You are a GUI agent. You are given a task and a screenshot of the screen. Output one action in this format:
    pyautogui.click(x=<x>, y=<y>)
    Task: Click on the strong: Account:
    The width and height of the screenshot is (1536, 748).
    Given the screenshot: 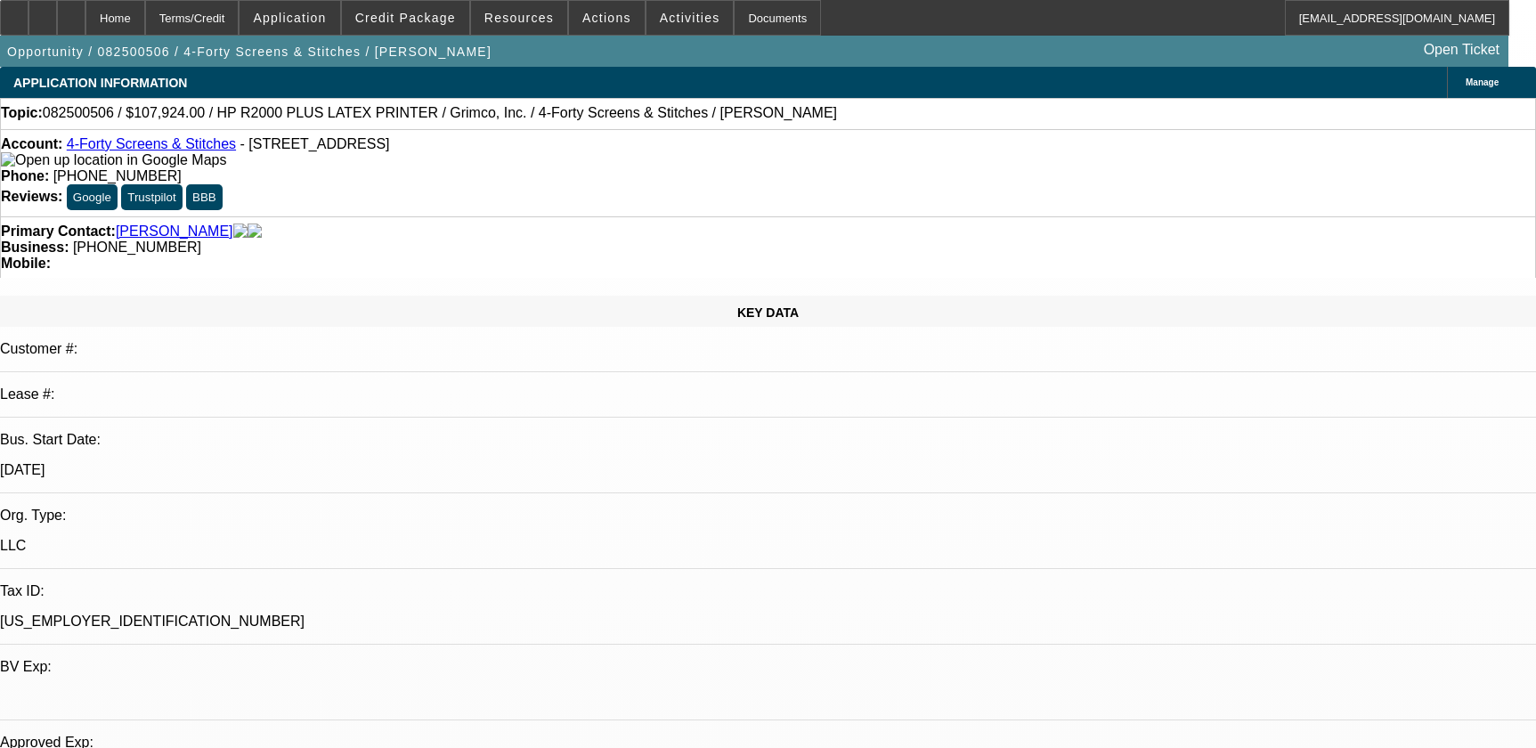 What is the action you would take?
    pyautogui.click(x=31, y=143)
    